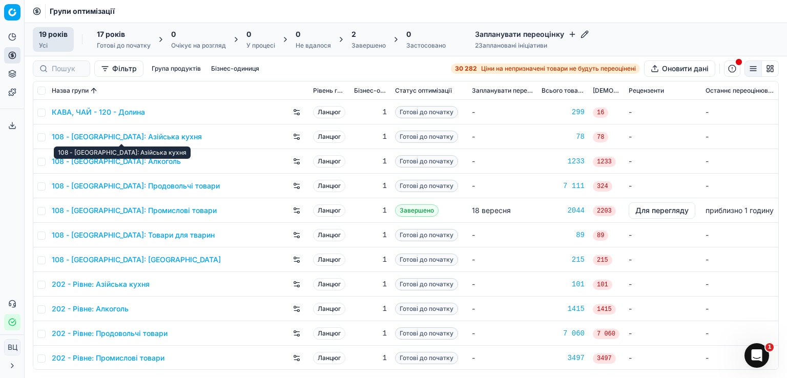 The height and width of the screenshot is (378, 787). Describe the element at coordinates (12, 347) in the screenshot. I see `button: ВЦ` at that location.